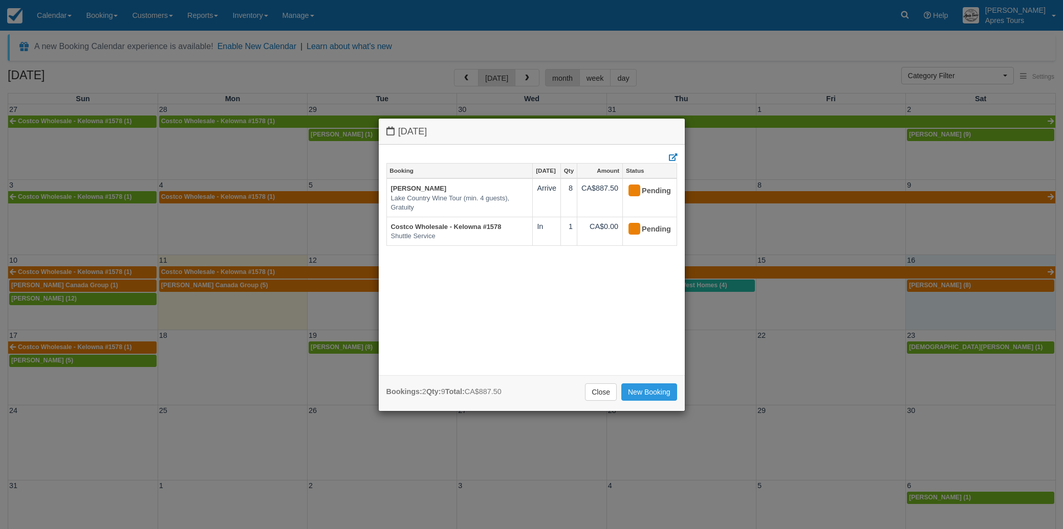  I want to click on td: 8, so click(568, 197).